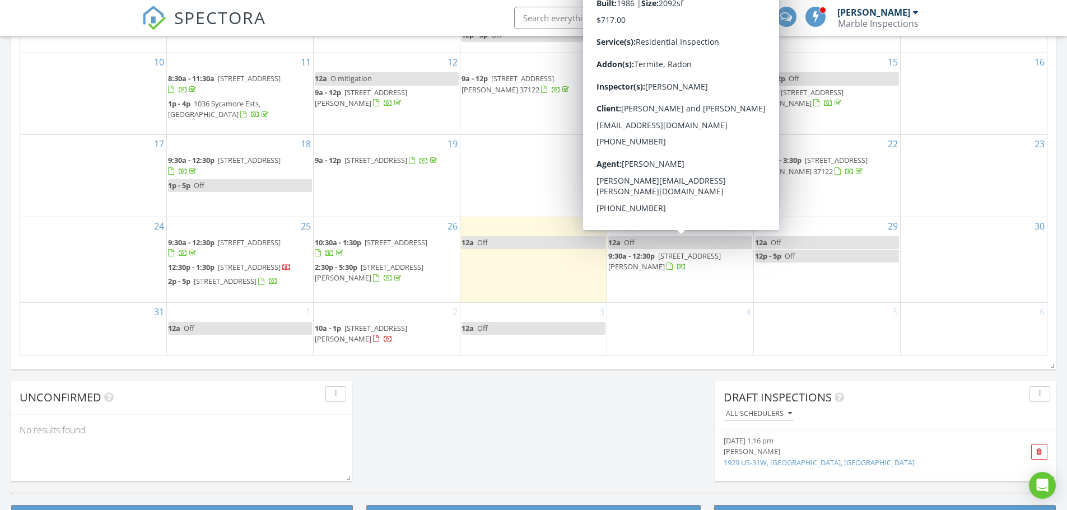  Describe the element at coordinates (827, 176) in the screenshot. I see `td: Go to August 22, 2025` at that location.